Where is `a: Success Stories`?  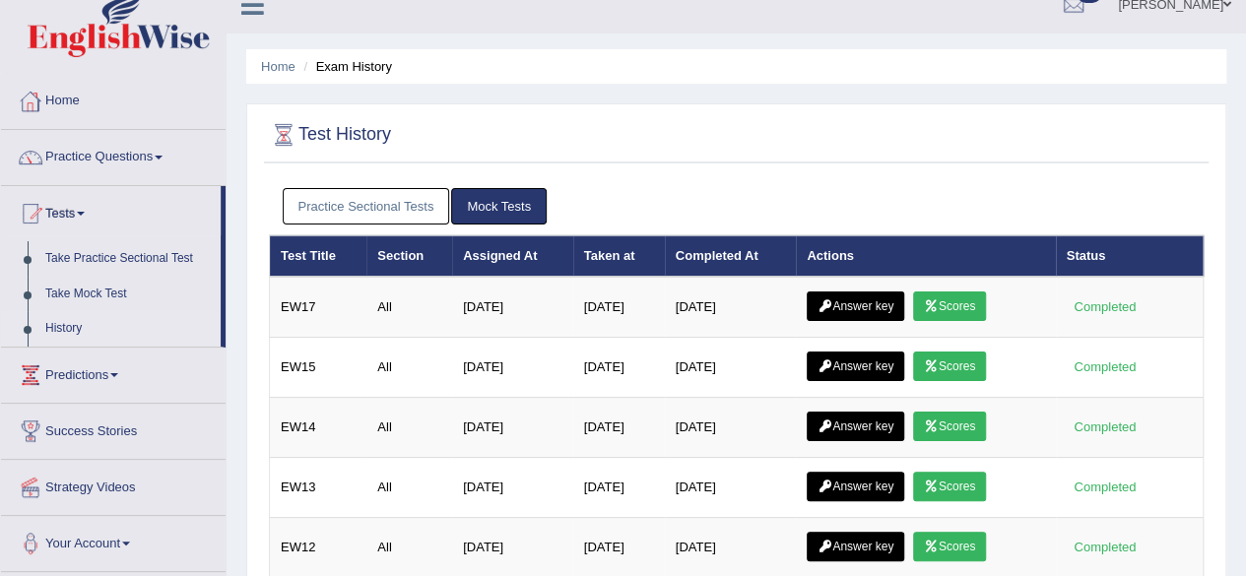
a: Success Stories is located at coordinates (113, 429).